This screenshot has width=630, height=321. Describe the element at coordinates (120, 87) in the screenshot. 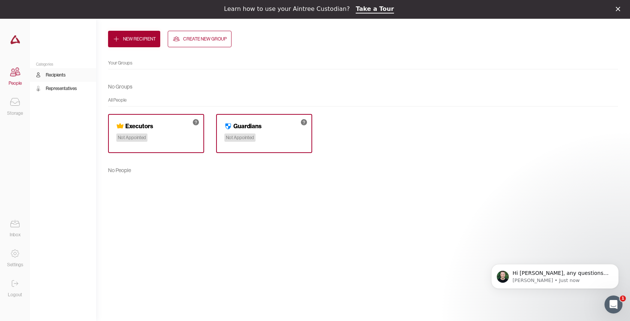

I see `div: No Groups` at that location.